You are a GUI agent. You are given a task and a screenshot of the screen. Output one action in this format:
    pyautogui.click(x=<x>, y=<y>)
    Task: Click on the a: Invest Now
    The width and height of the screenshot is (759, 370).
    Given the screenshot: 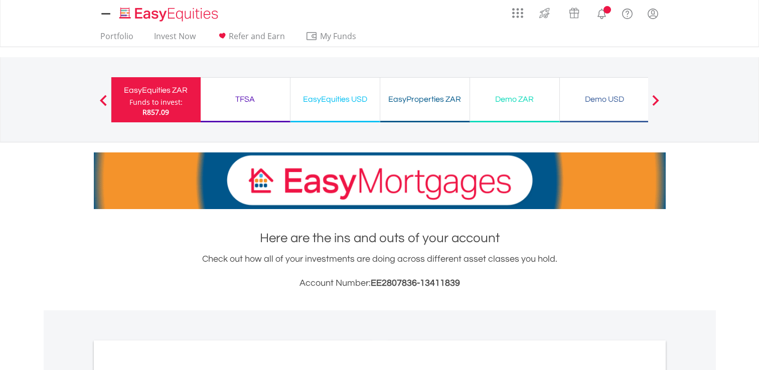 What is the action you would take?
    pyautogui.click(x=175, y=39)
    